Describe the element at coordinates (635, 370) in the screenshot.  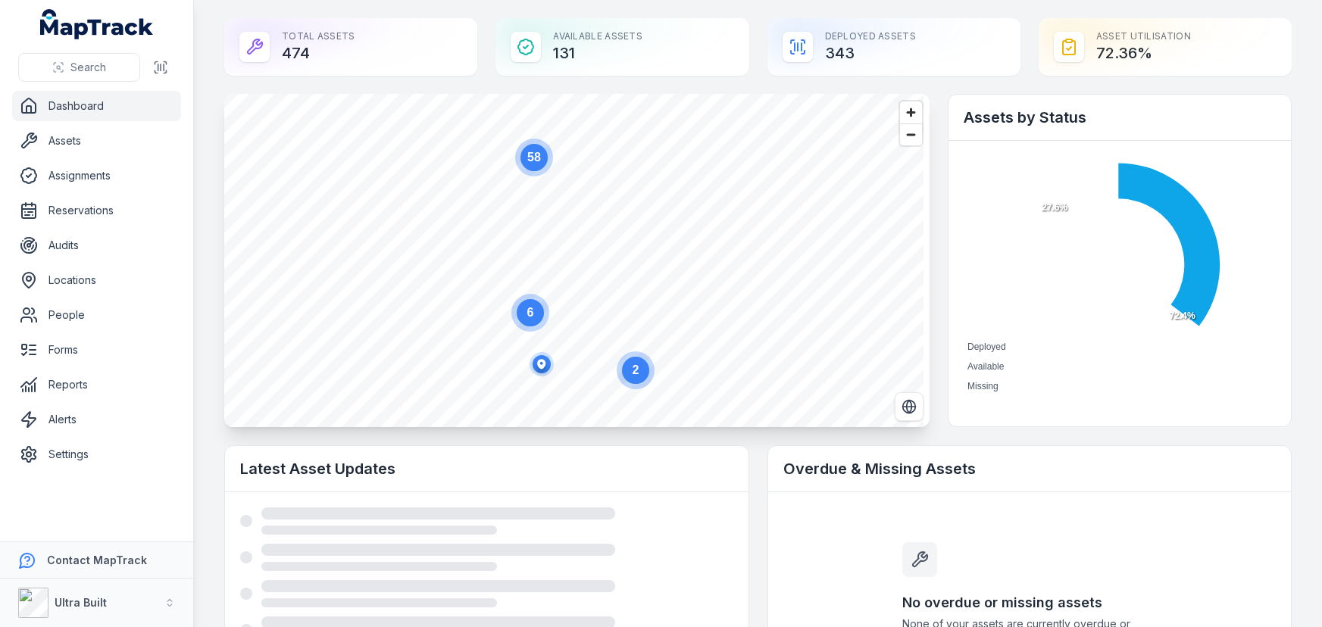
I see `text: 2` at that location.